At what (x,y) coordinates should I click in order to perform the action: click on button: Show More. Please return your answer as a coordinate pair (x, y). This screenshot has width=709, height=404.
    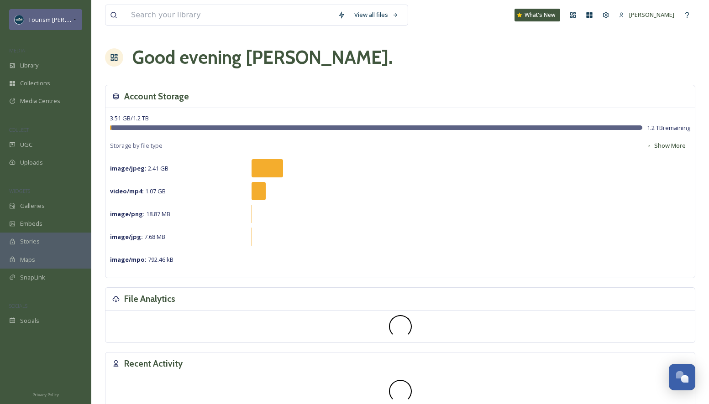
    Looking at the image, I should click on (666, 146).